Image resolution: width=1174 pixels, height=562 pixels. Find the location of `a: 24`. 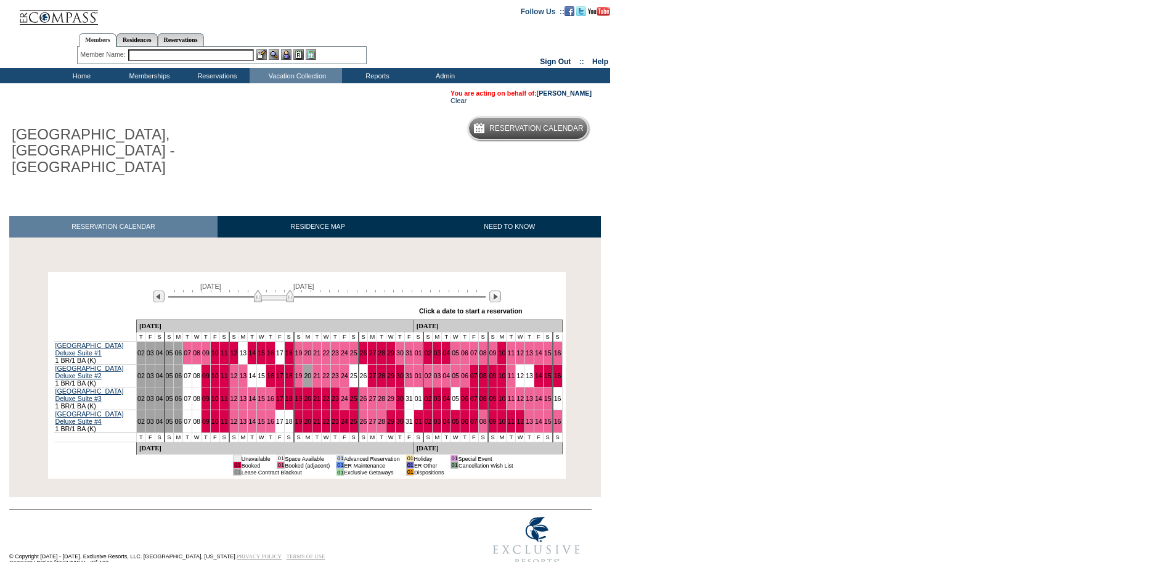

a: 24 is located at coordinates (345, 375).